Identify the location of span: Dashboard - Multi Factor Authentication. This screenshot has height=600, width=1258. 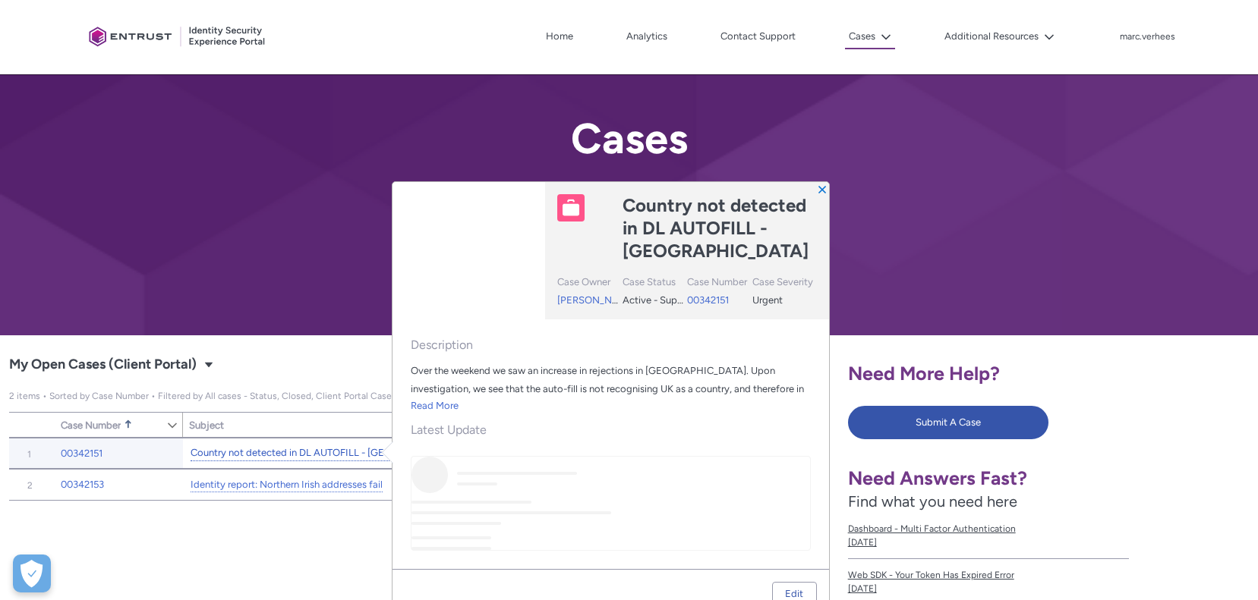
(988, 529).